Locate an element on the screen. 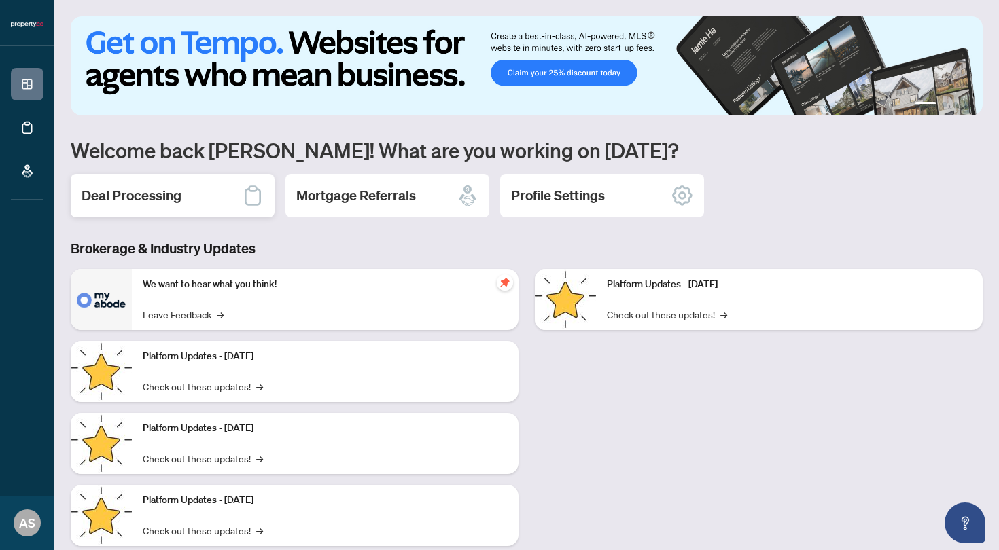 This screenshot has width=999, height=550. button: 1 is located at coordinates (925, 105).